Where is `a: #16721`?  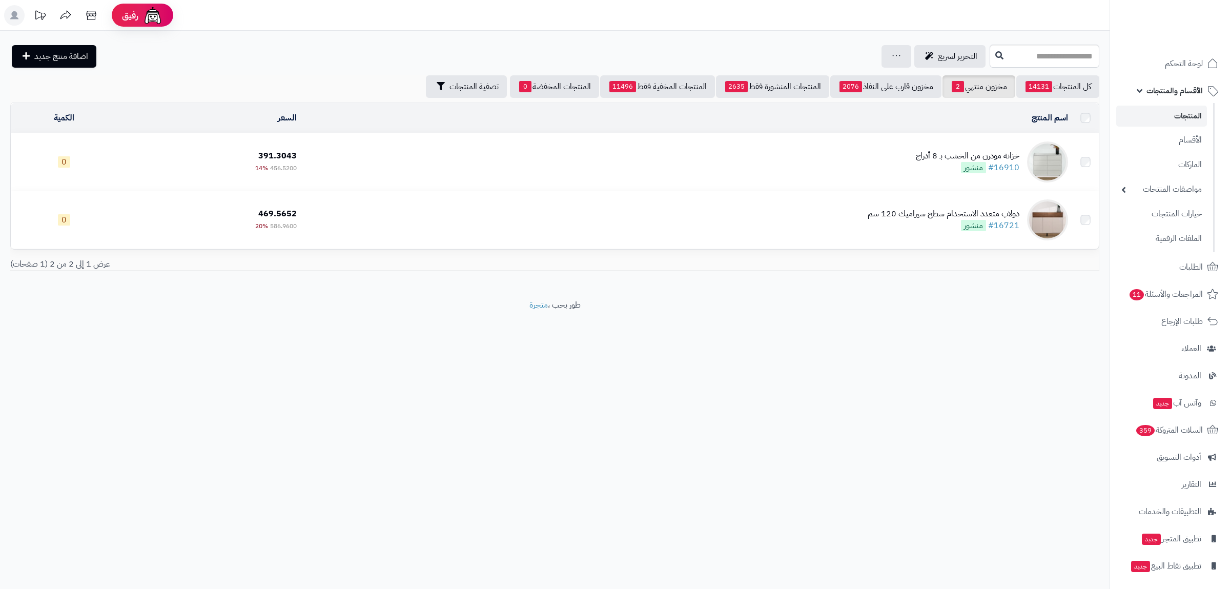
a: #16721 is located at coordinates (1004, 226).